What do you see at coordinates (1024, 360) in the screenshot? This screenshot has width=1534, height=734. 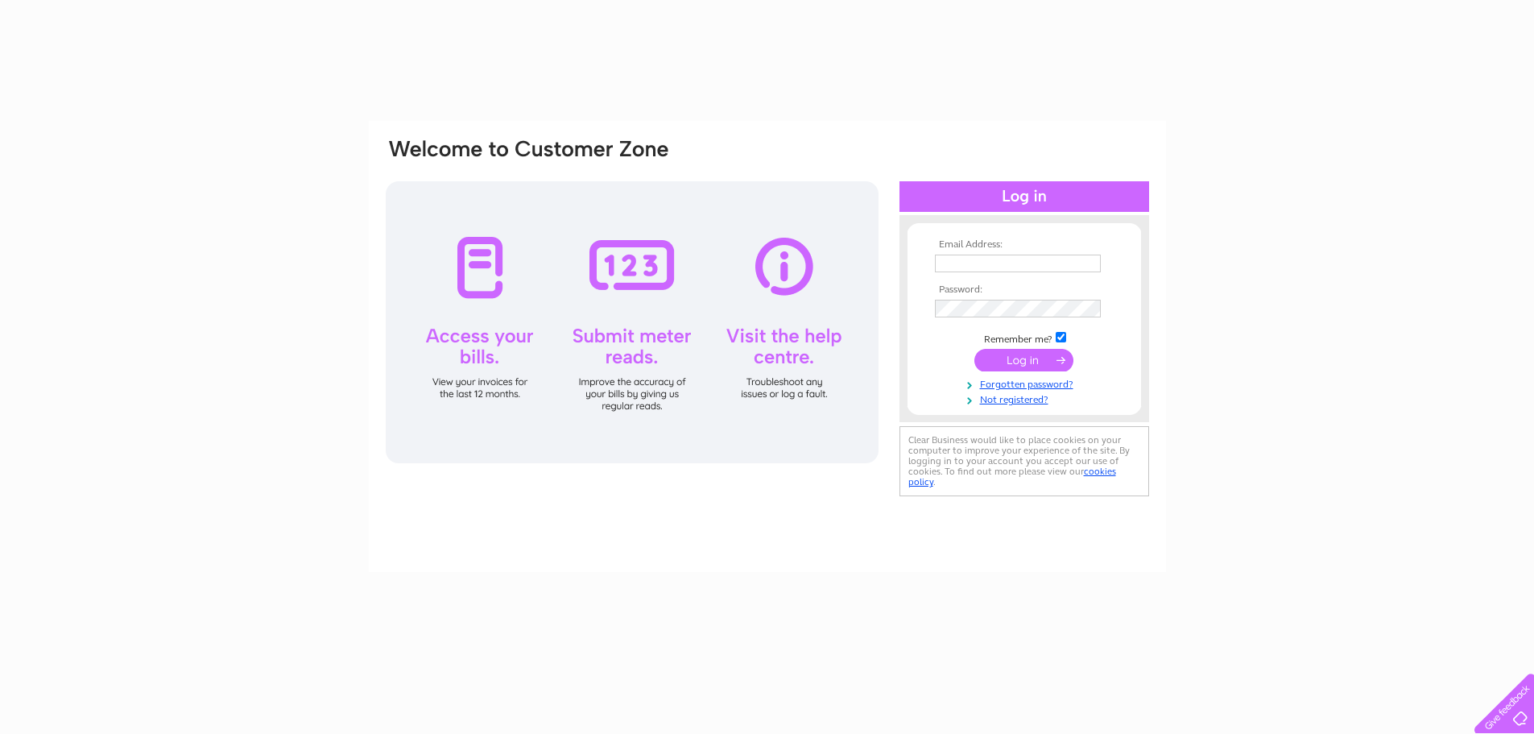 I see `input: Submit` at bounding box center [1024, 360].